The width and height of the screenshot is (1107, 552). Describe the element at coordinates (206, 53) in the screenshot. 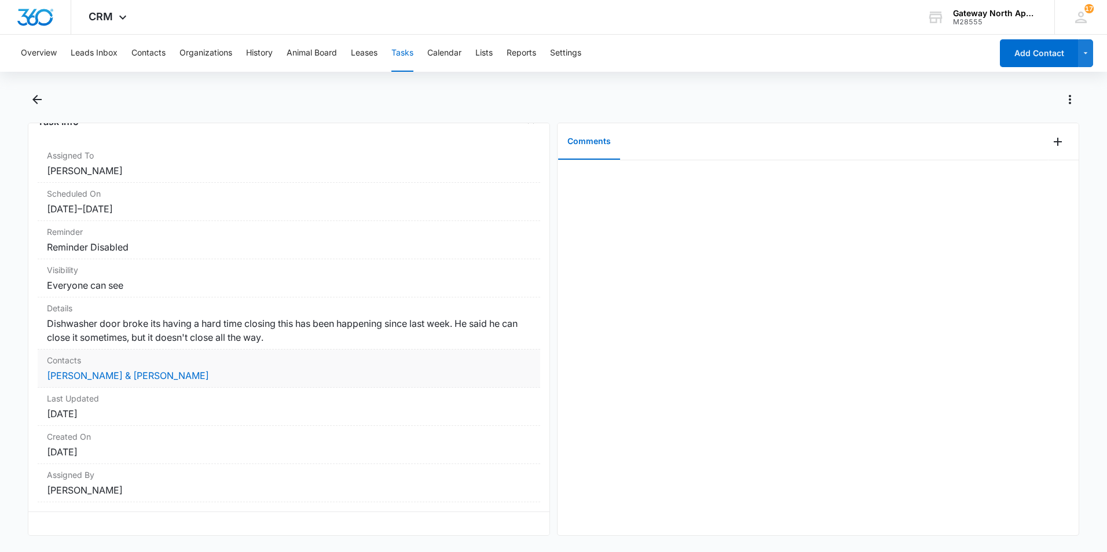

I see `button: Organizations` at that location.